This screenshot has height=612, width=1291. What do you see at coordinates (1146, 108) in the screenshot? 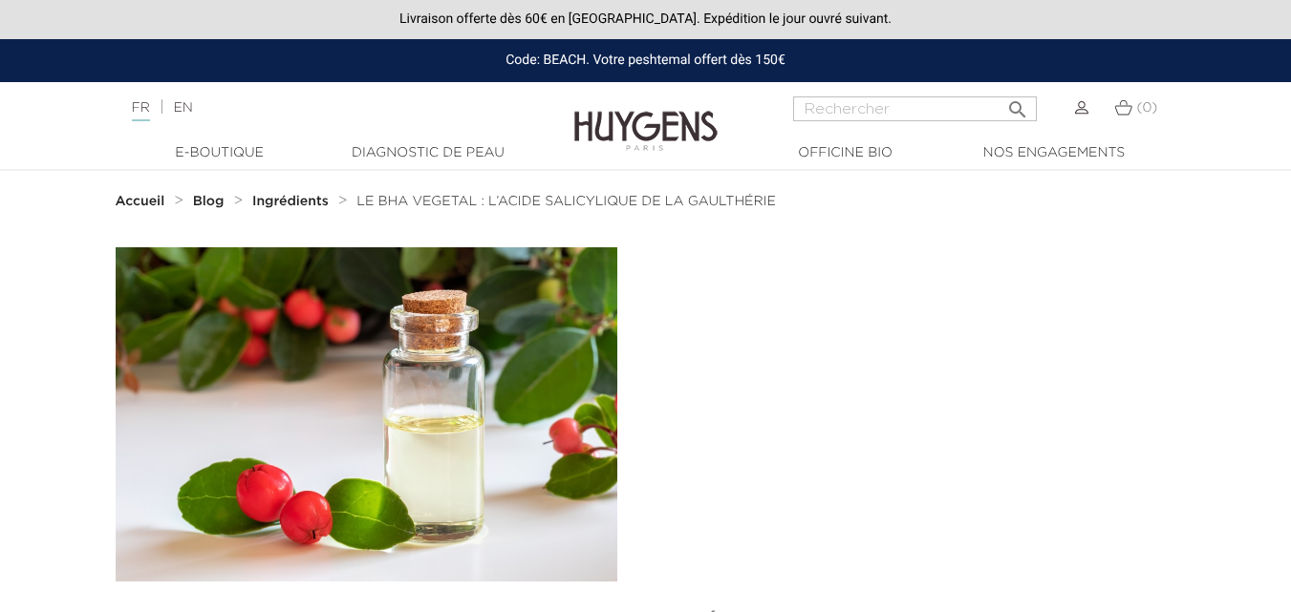
I see `span: (0)` at bounding box center [1146, 108].